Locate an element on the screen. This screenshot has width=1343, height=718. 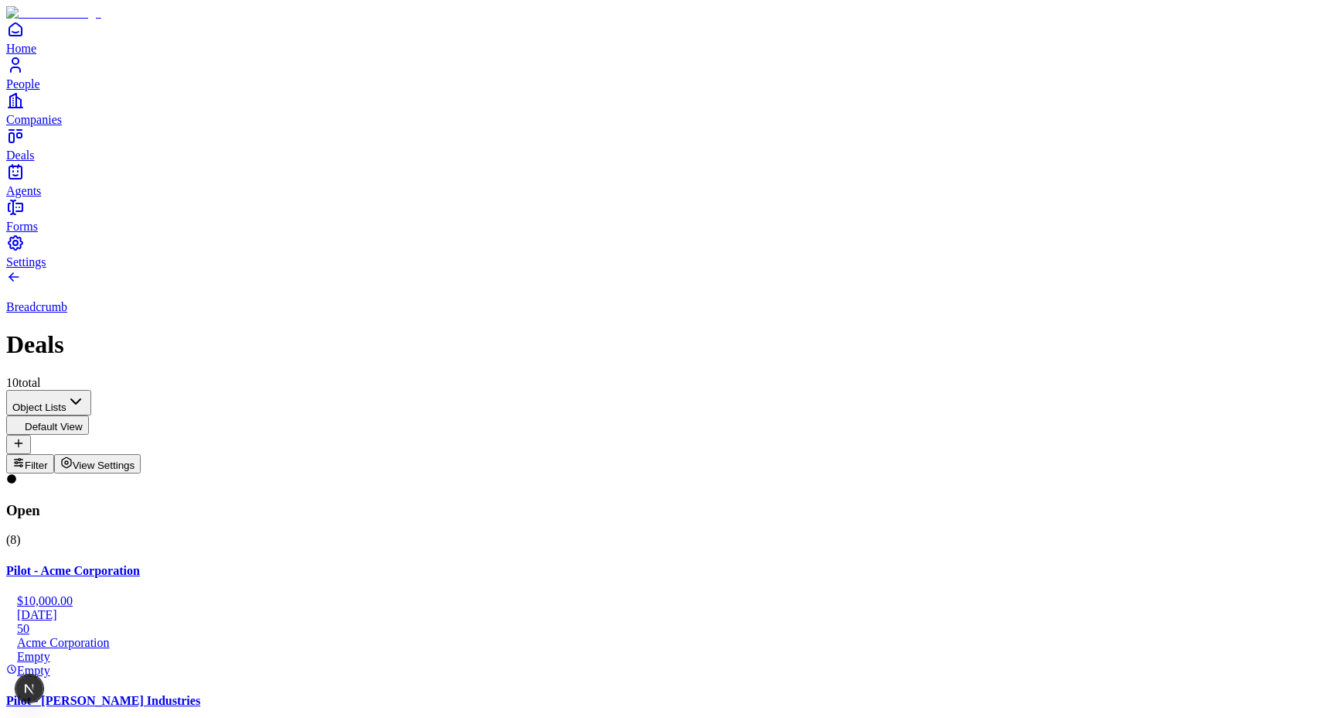
span: Filter is located at coordinates (36, 465).